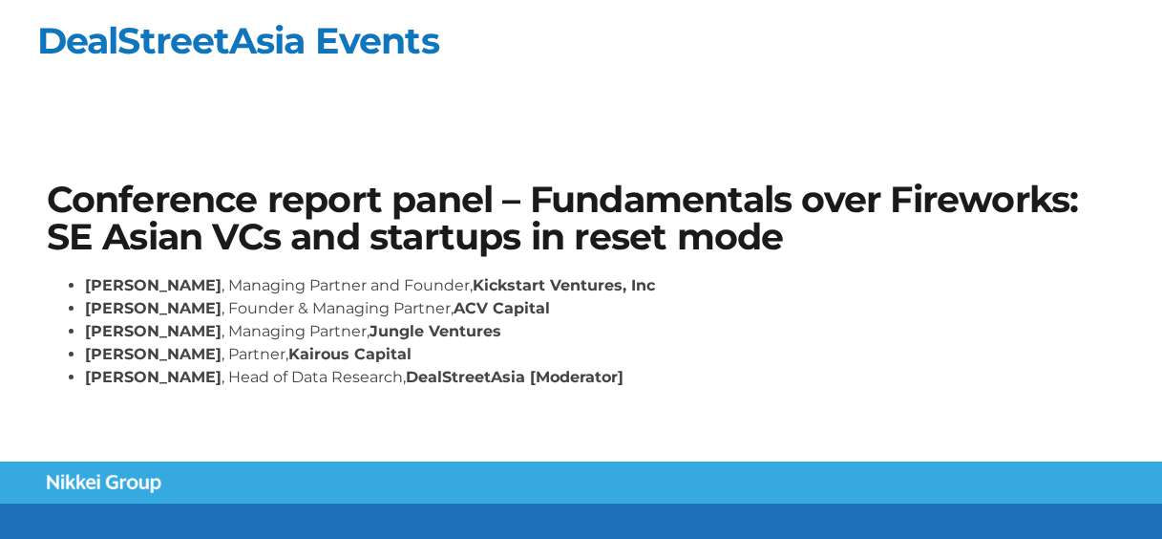  What do you see at coordinates (601, 286) in the screenshot?
I see `li: , Managing Partner and Founder,` at bounding box center [601, 286].